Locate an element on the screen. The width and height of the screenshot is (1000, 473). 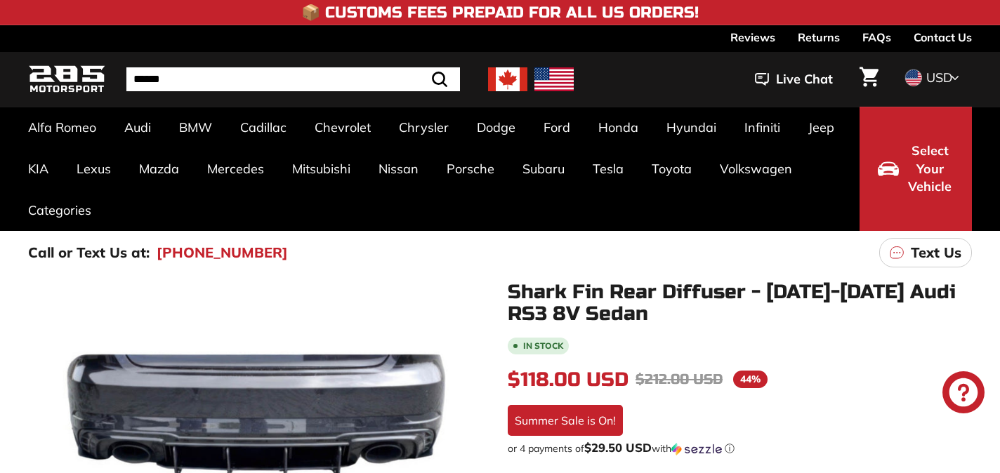
button: Select Your Vehicle is located at coordinates (916, 169).